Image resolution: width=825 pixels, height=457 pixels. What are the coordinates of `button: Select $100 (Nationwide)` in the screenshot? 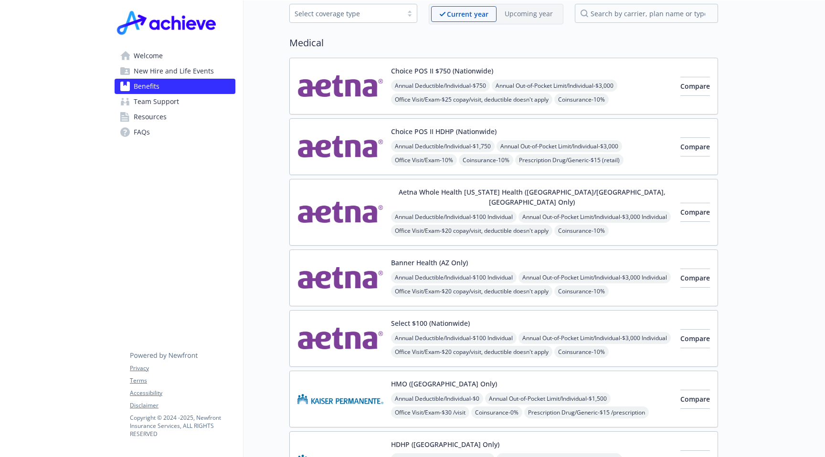 It's located at (430, 323).